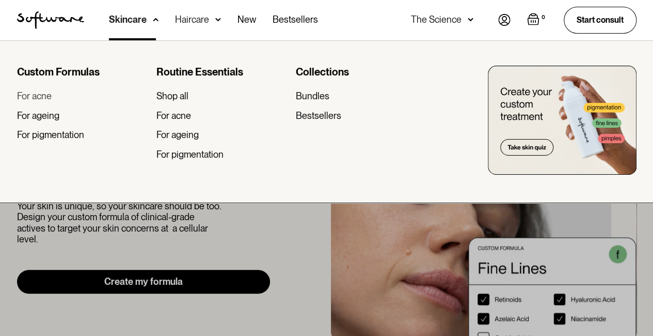 The image size is (653, 336). I want to click on img: create you custom treatment bottle, so click(562, 120).